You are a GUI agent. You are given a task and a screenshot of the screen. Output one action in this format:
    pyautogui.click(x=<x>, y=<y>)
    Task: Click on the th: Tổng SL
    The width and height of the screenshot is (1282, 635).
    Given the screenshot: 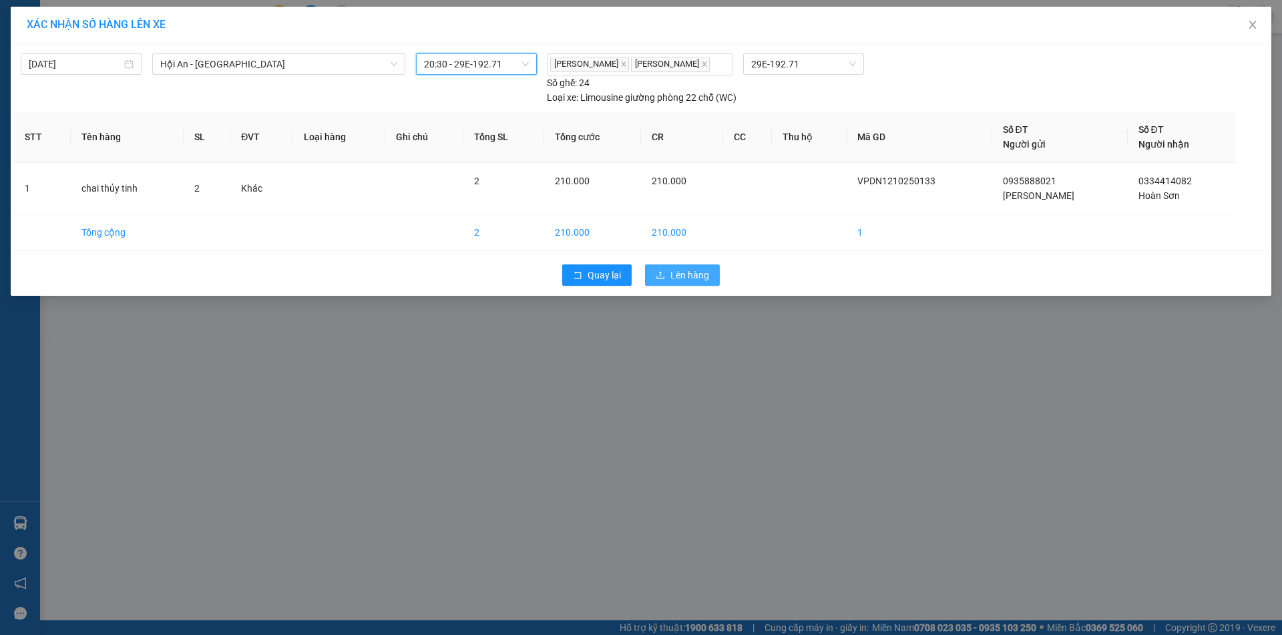 What is the action you would take?
    pyautogui.click(x=503, y=137)
    